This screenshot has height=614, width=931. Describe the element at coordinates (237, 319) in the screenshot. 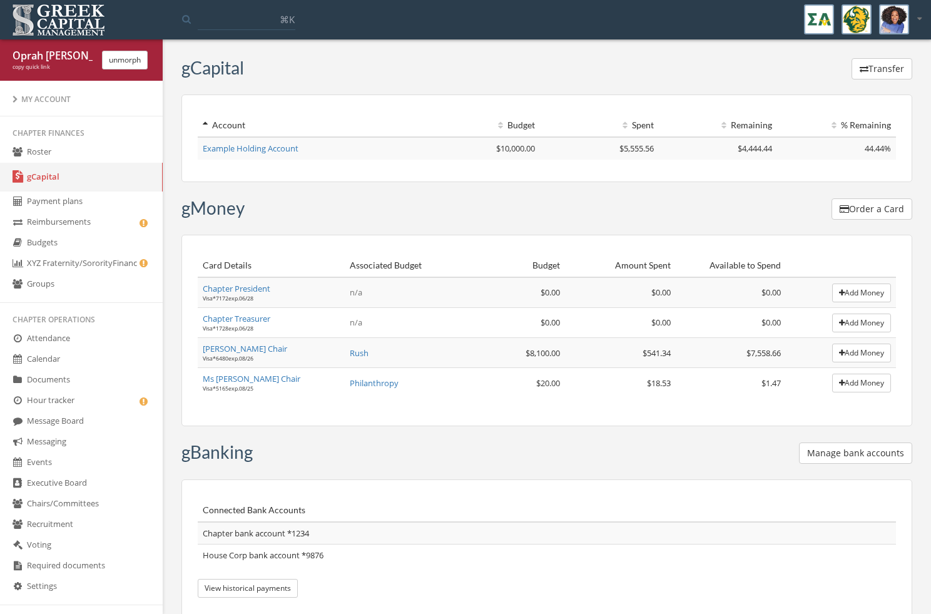

I see `a: Chapter Treasurer` at that location.